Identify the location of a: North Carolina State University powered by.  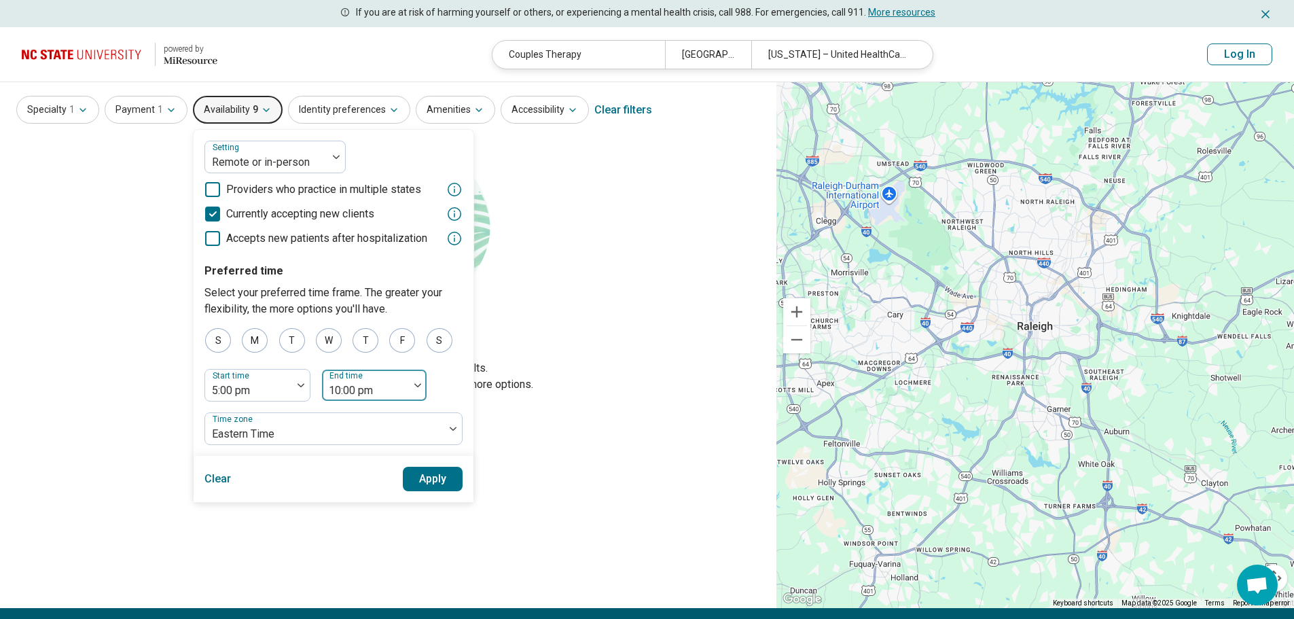
(120, 54).